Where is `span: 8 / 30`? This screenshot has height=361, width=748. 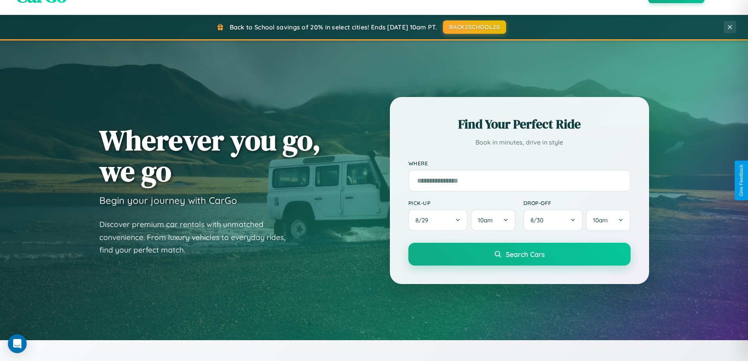
span: 8 / 30 is located at coordinates (538, 220).